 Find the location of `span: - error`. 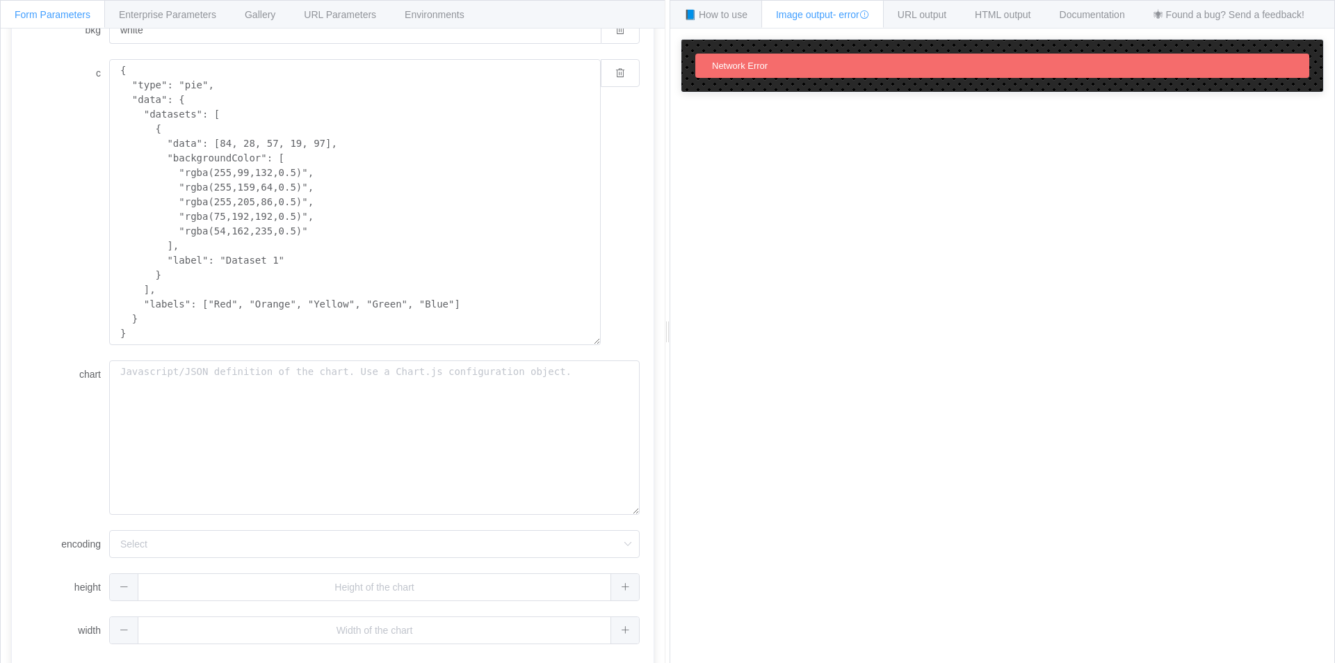

span: - error is located at coordinates (851, 15).